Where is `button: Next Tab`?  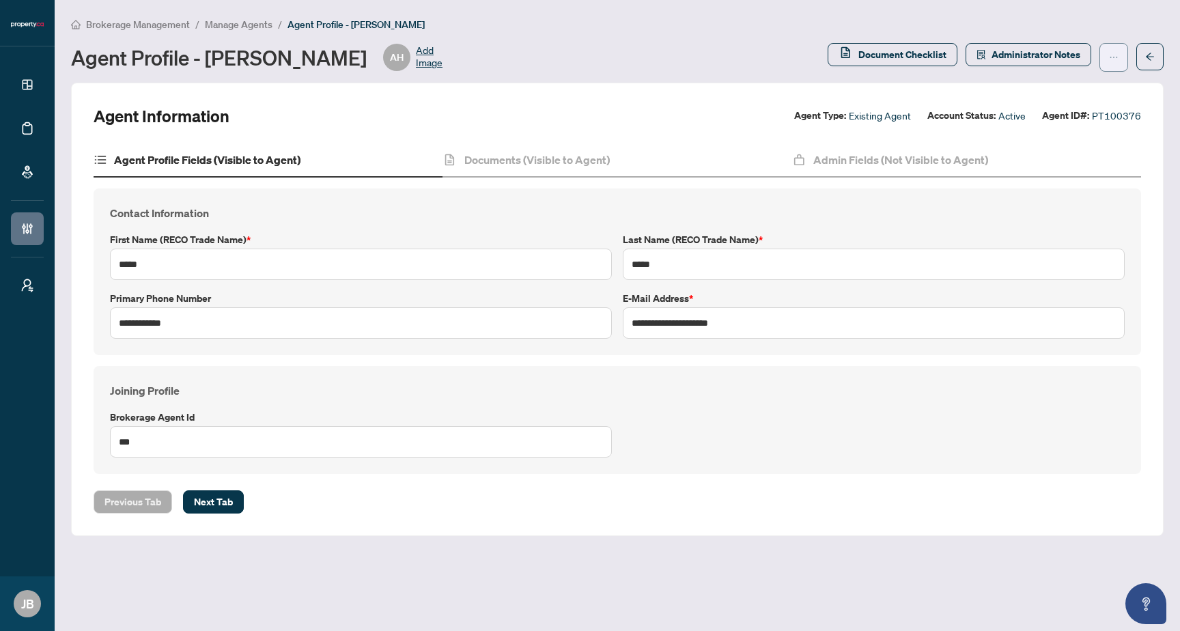 button: Next Tab is located at coordinates (213, 502).